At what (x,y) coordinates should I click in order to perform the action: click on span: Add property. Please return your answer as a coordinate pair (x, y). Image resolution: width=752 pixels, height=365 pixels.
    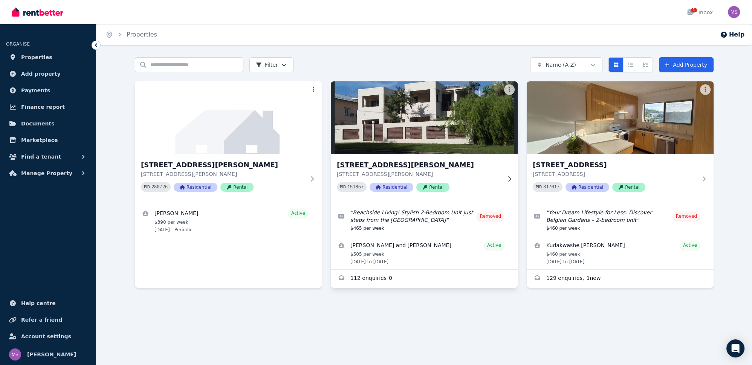
    Looking at the image, I should click on (41, 74).